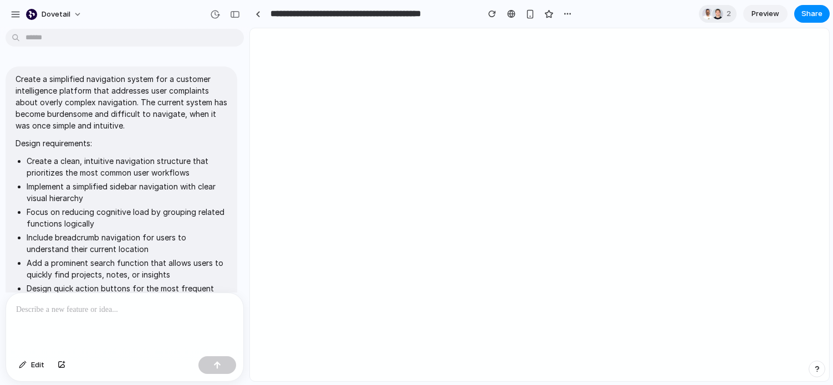 The width and height of the screenshot is (833, 385). Describe the element at coordinates (127, 218) in the screenshot. I see `li: Focus on reducing cognitive load by grouping related functions logically` at that location.